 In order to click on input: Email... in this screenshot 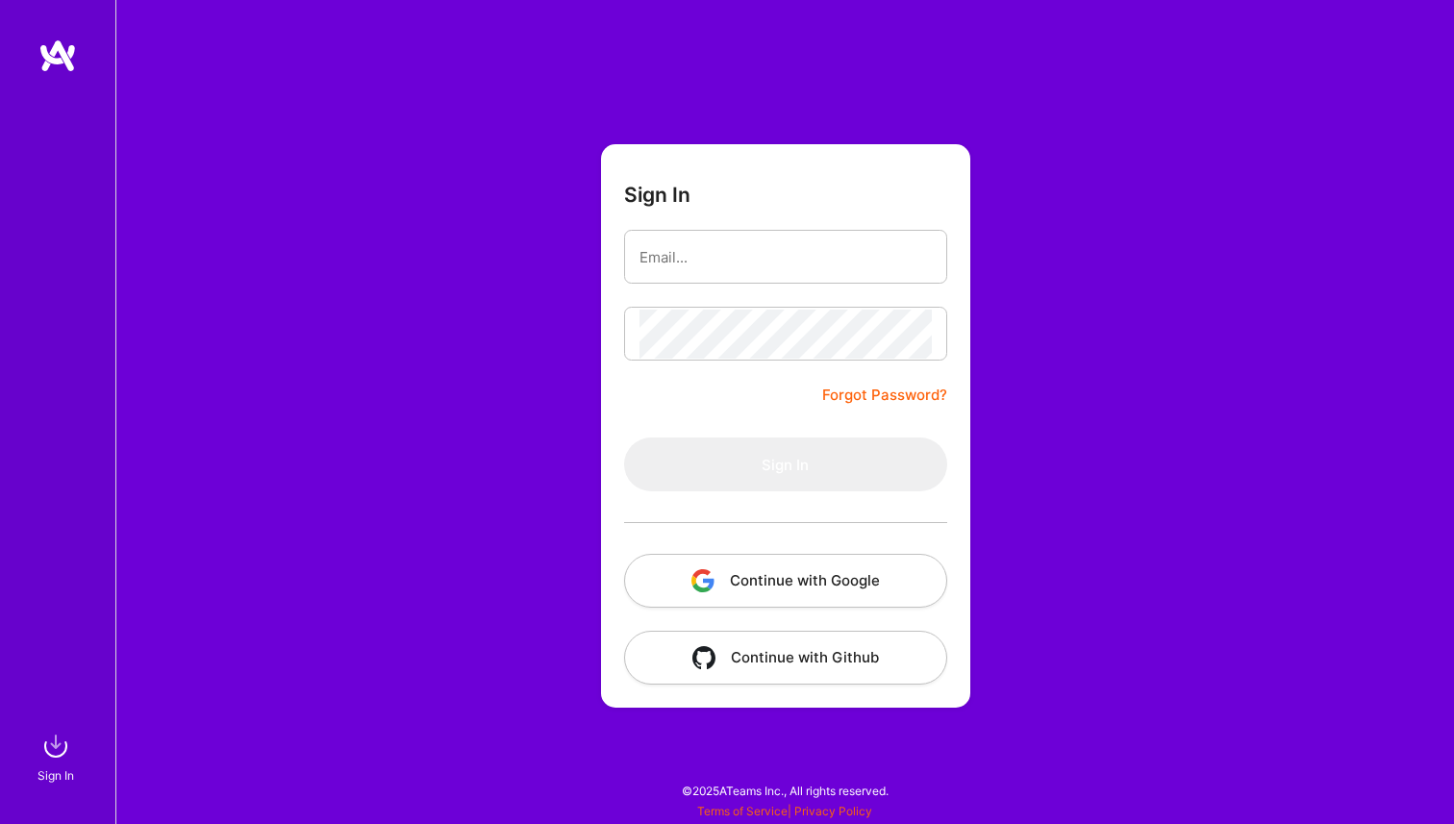, I will do `click(786, 257)`.